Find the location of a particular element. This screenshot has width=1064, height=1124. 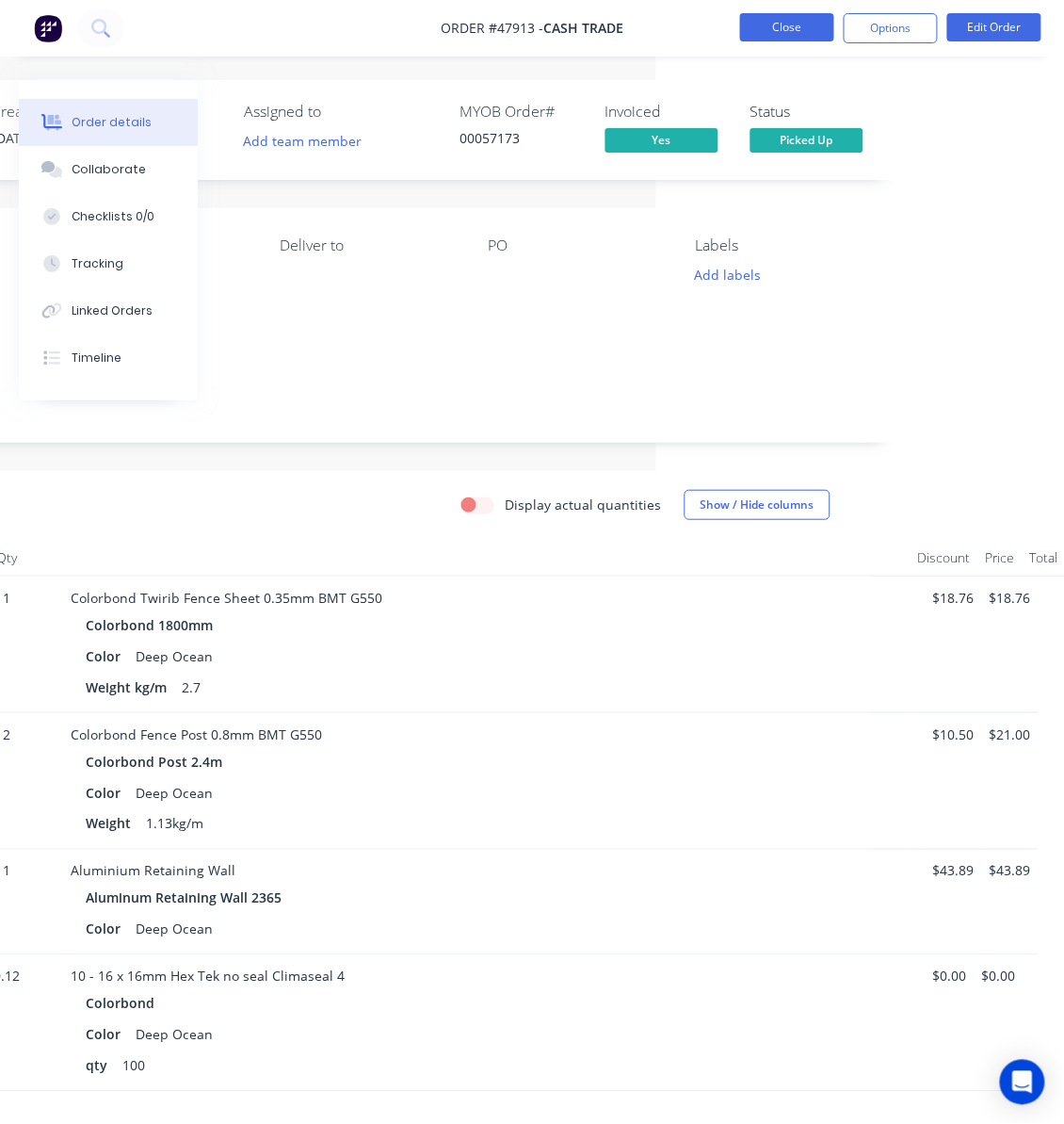

div: Weight is located at coordinates (112, 824).